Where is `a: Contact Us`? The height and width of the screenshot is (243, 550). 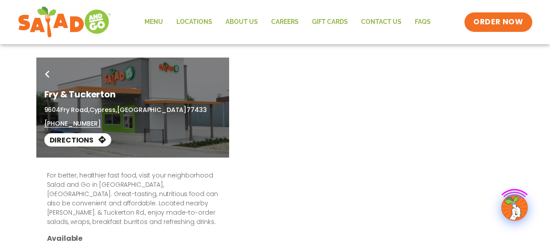
a: Contact Us is located at coordinates (381, 22).